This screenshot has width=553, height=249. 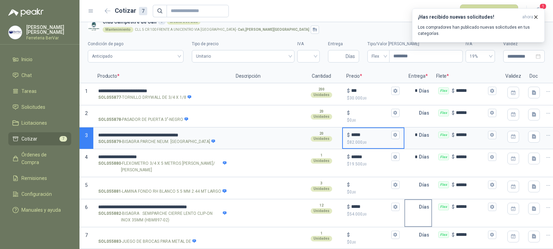 What do you see at coordinates (378, 56) in the screenshot?
I see `span: Flex` at bounding box center [378, 56].